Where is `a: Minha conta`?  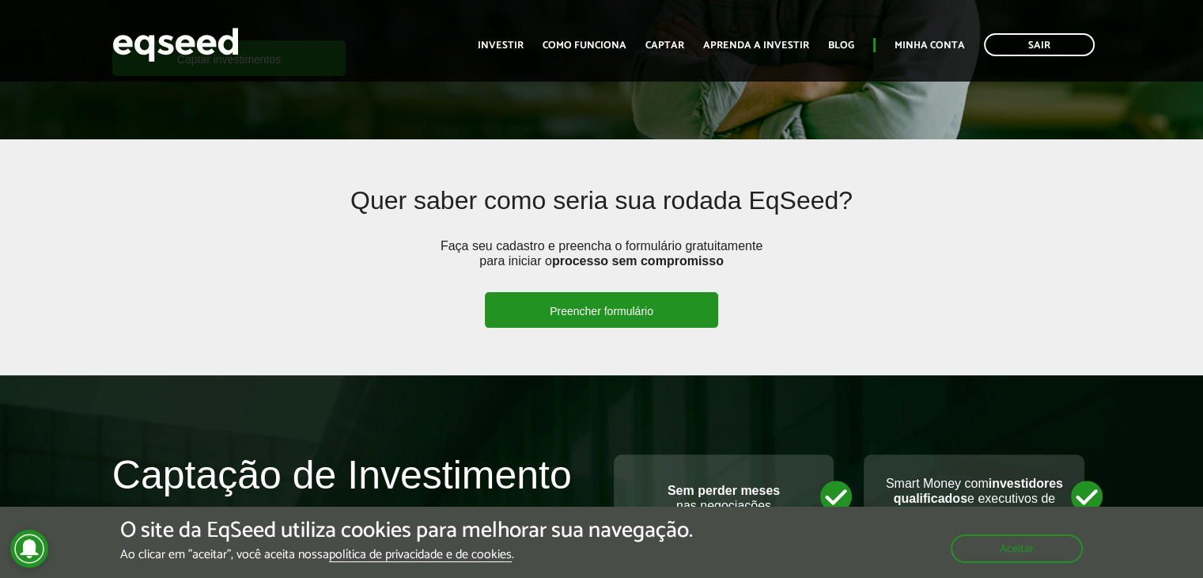
a: Minha conta is located at coordinates (930, 45).